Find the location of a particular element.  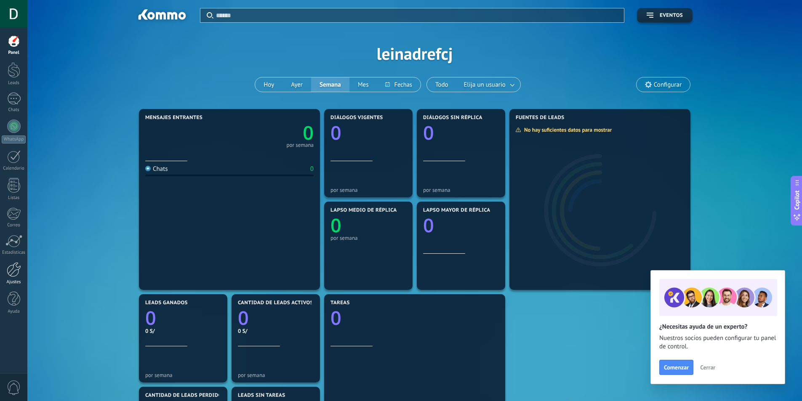

div: Leads is located at coordinates (14, 83).